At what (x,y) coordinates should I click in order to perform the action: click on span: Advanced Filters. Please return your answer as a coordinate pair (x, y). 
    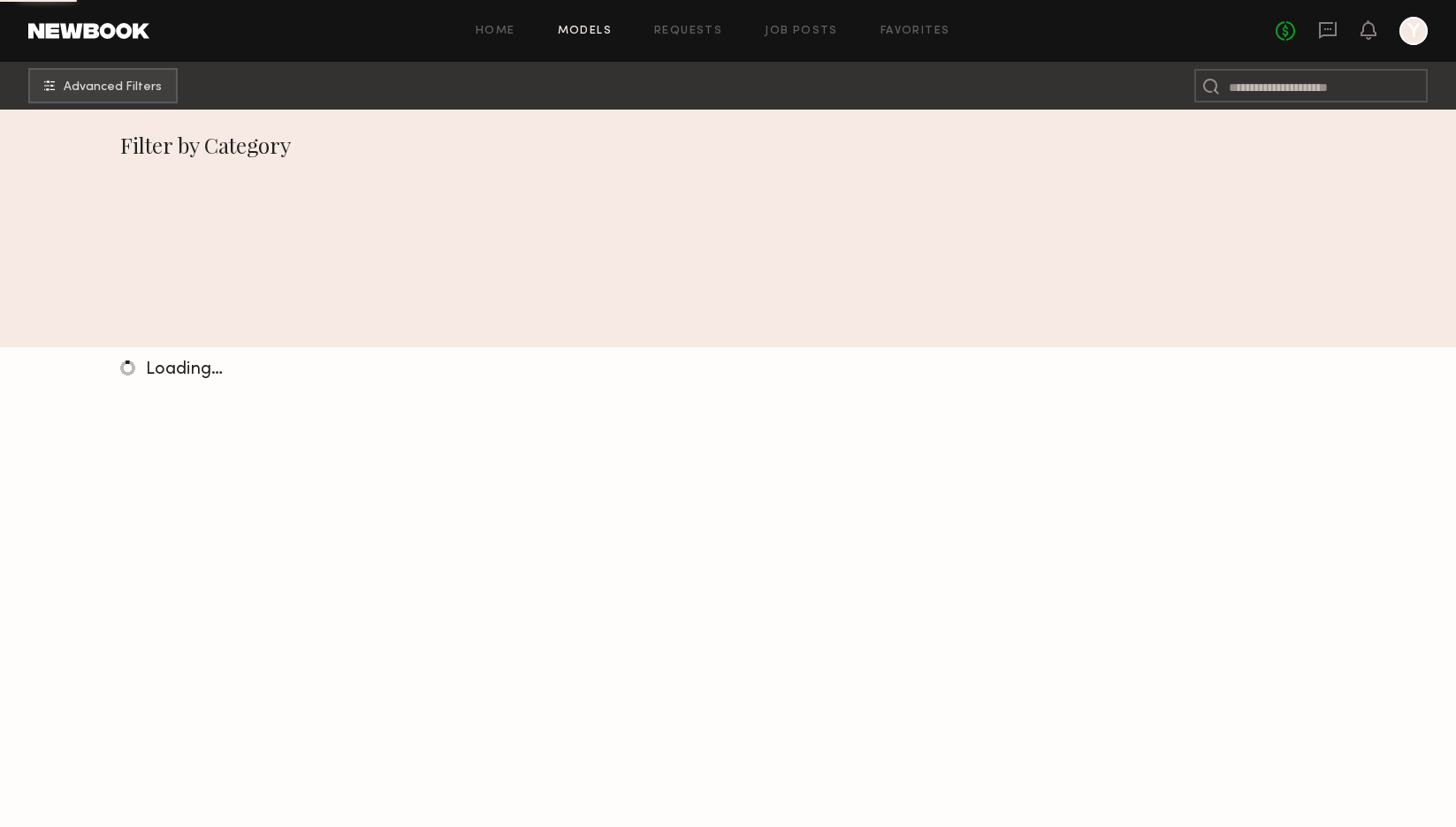
    Looking at the image, I should click on (113, 88).